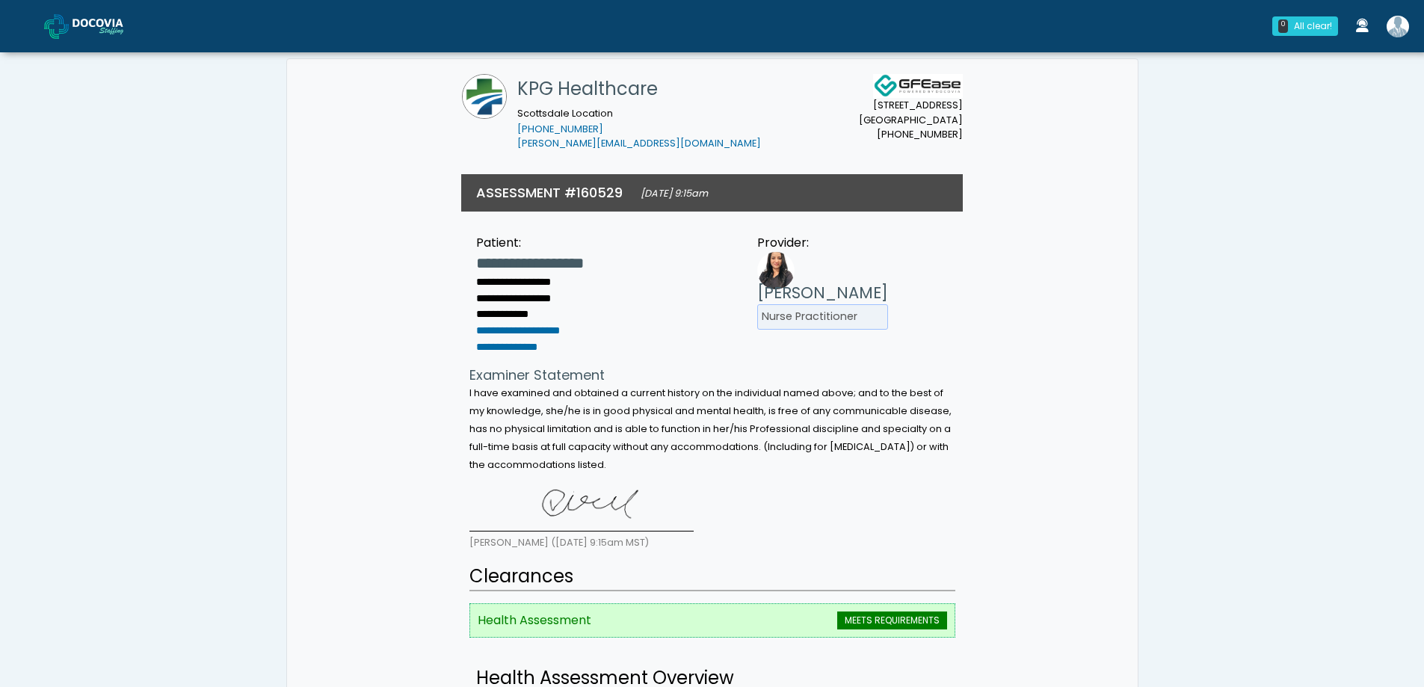 This screenshot has height=687, width=1424. Describe the element at coordinates (96, 25) in the screenshot. I see `a: Docovia` at that location.